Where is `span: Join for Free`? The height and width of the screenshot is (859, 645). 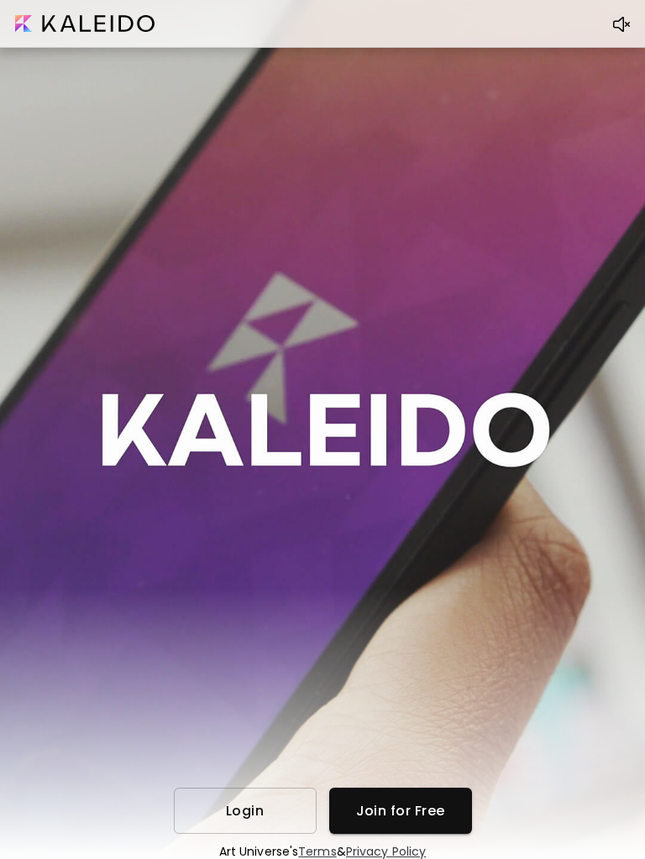 span: Join for Free is located at coordinates (400, 811).